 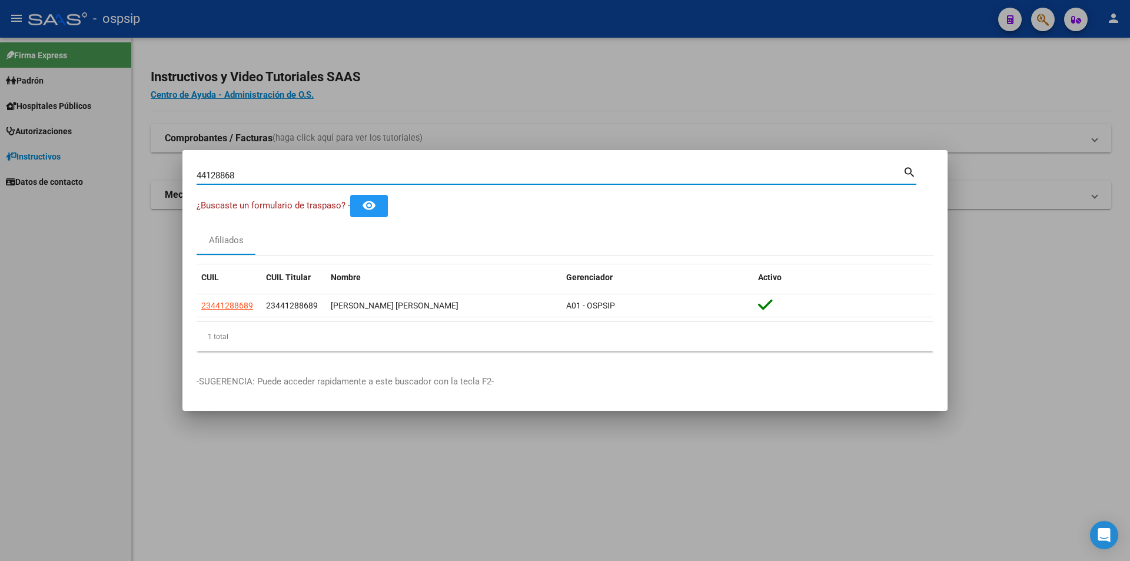 What do you see at coordinates (910, 171) in the screenshot?
I see `mat-icon: search` at bounding box center [910, 171].